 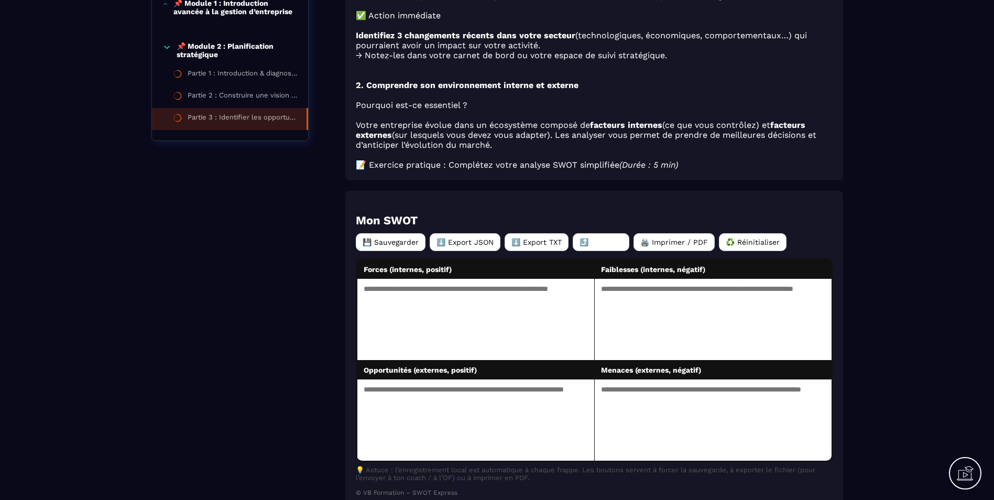 I want to click on p: → Notez-les dans votre carnet de bord ou votre espace de suivi stratégique., so click(x=594, y=55).